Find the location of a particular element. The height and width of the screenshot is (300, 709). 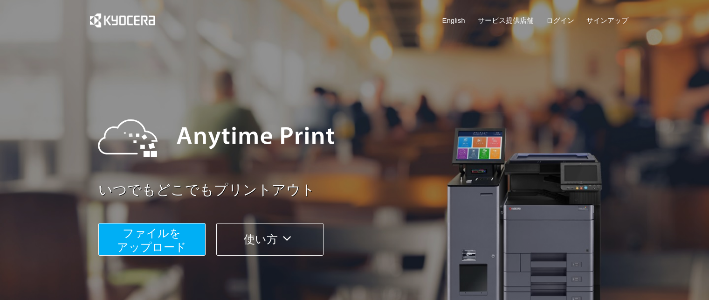

a: サービス提供店舗 is located at coordinates (506, 20).